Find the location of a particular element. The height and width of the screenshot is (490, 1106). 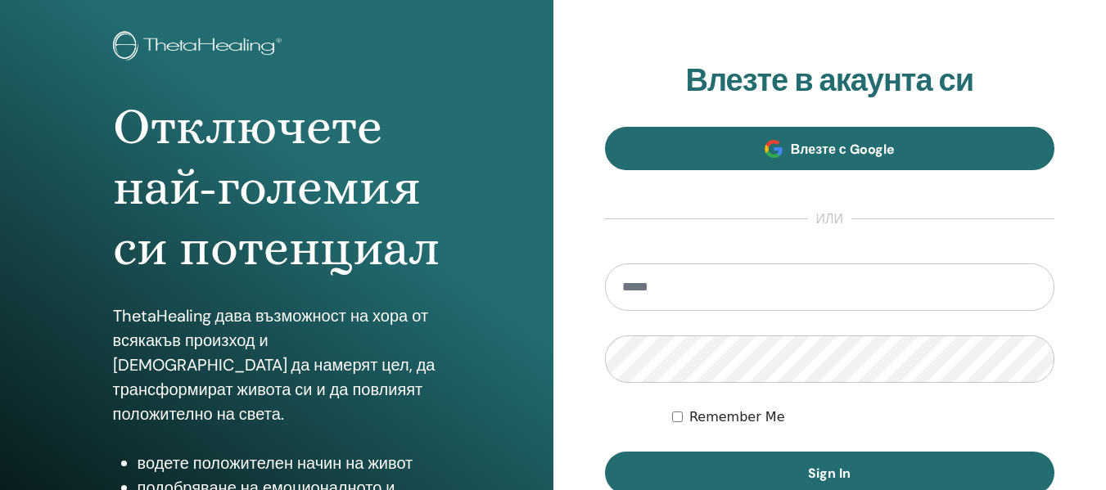

a: Влезте с Google is located at coordinates (830, 148).